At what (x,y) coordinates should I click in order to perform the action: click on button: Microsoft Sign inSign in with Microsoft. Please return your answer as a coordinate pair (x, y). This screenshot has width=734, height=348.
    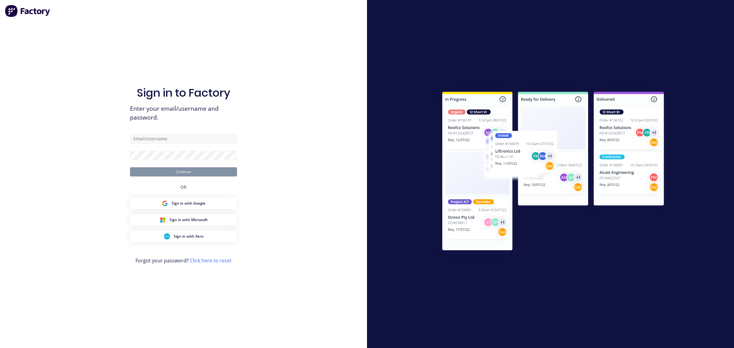
    Looking at the image, I should click on (184, 220).